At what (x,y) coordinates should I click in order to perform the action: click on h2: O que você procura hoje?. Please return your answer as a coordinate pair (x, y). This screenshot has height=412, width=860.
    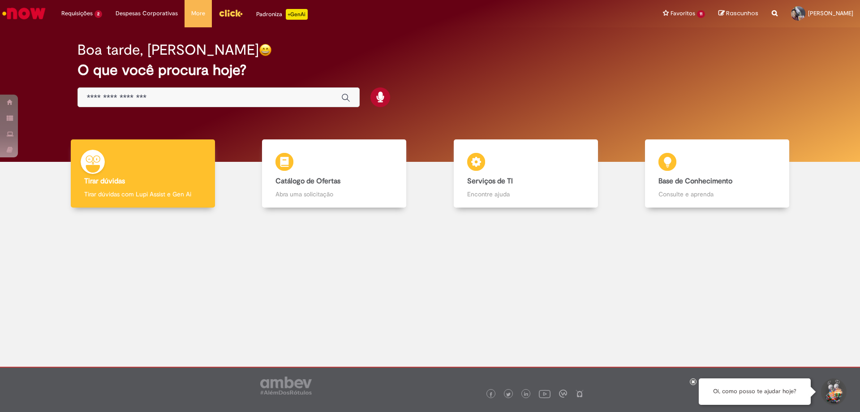
    Looking at the image, I should click on (430, 70).